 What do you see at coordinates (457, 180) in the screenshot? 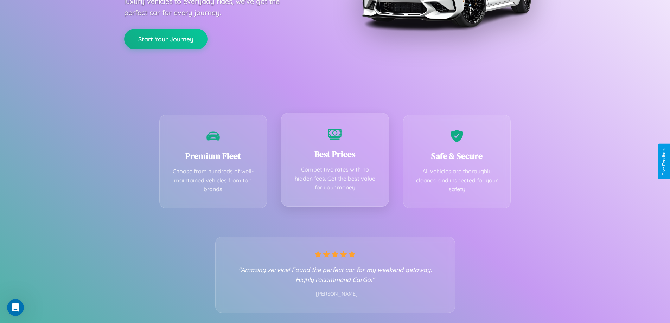
I see `p: All vehicles are thoroughly cleaned and inspected for your safety` at bounding box center [457, 180].